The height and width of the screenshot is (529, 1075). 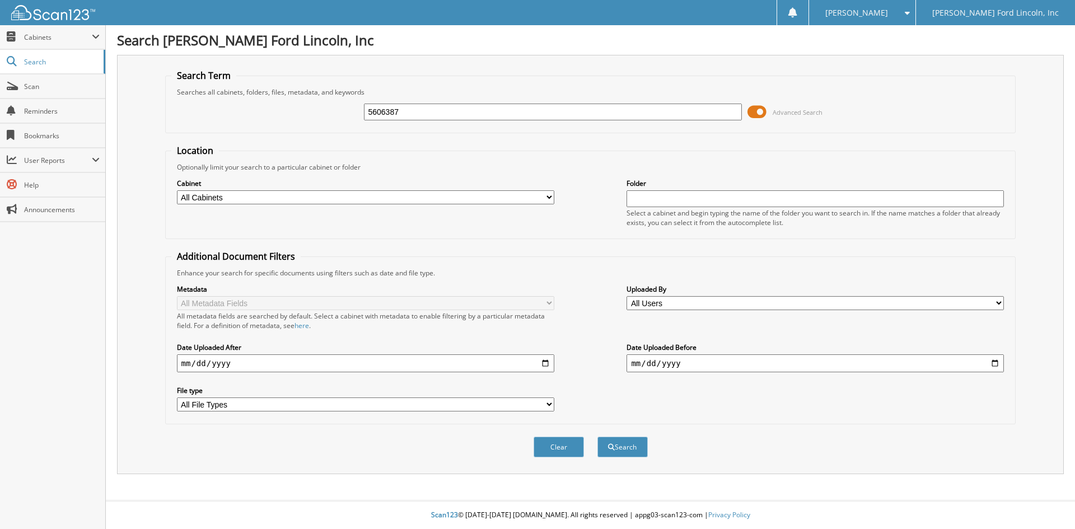 What do you see at coordinates (623, 447) in the screenshot?
I see `button: Search` at bounding box center [623, 447].